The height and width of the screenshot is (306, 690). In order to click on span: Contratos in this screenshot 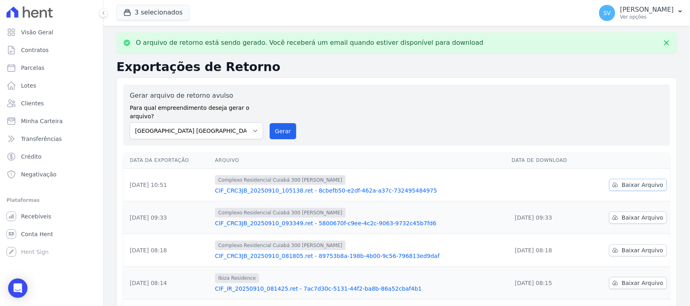, I will do `click(35, 50)`.